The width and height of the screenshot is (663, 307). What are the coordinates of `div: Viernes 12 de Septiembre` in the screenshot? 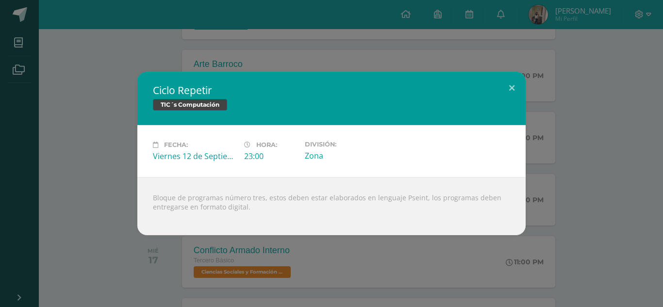 It's located at (195, 156).